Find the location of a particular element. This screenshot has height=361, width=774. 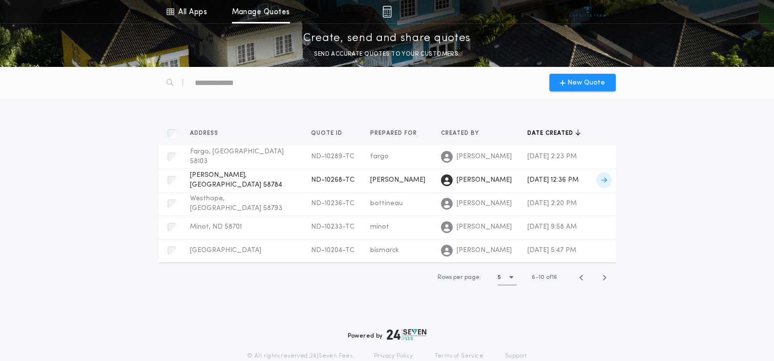

h1: 5 is located at coordinates (499, 277).